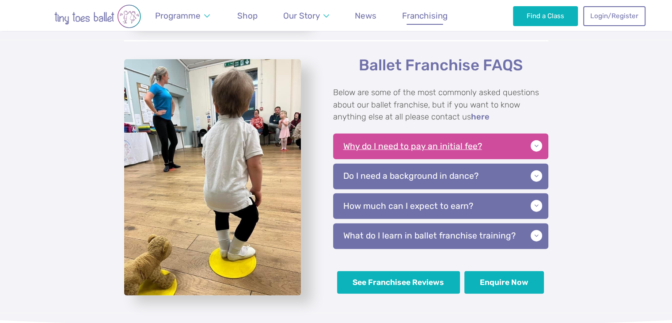 The width and height of the screenshot is (672, 323). What do you see at coordinates (441, 105) in the screenshot?
I see `p: Below are some of the most commonly asked questions about our ballet franchise, but if you want t...` at bounding box center [441, 105].